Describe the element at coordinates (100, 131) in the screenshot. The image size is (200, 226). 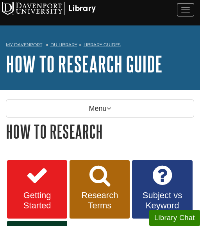
I see `h1: How to Research` at that location.